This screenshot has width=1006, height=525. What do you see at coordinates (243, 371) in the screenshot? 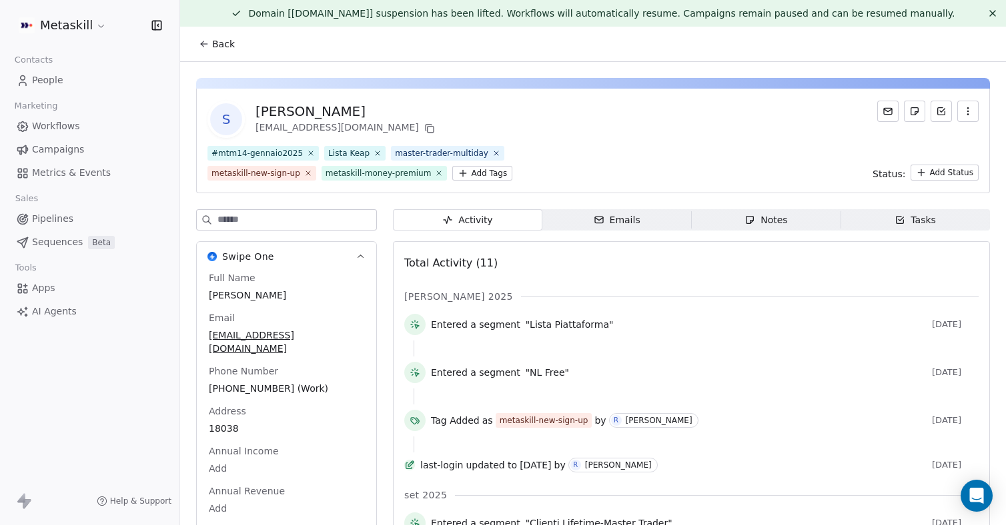
I see `span: Phone Number` at bounding box center [243, 371].